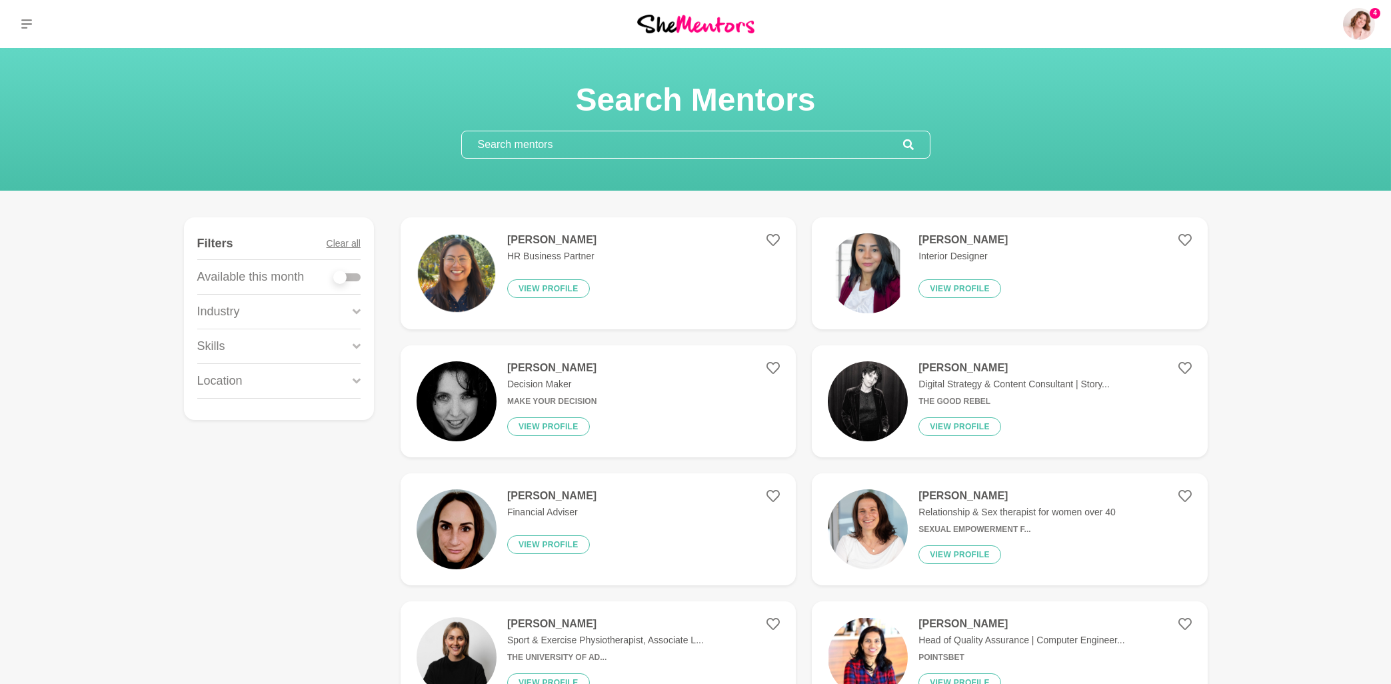 This screenshot has width=1391, height=684. Describe the element at coordinates (552, 401) in the screenshot. I see `h6: Make Your Decision` at that location.